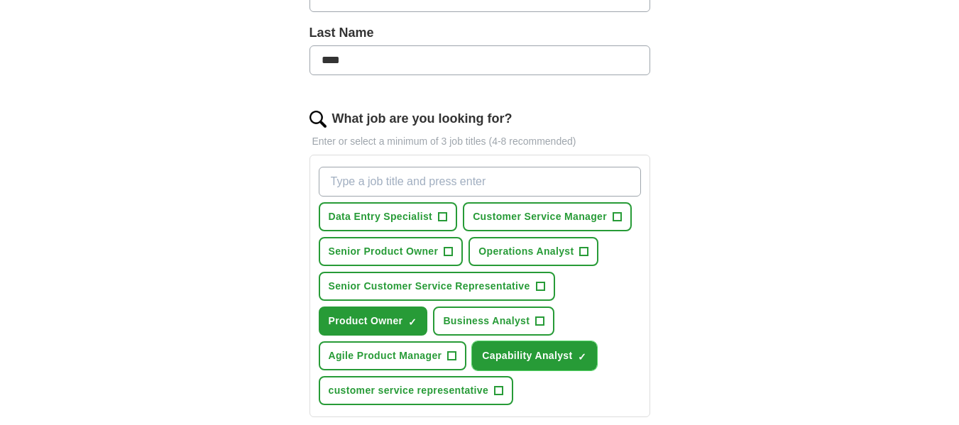 The image size is (959, 425). I want to click on button: Customer Service Manager, so click(547, 216).